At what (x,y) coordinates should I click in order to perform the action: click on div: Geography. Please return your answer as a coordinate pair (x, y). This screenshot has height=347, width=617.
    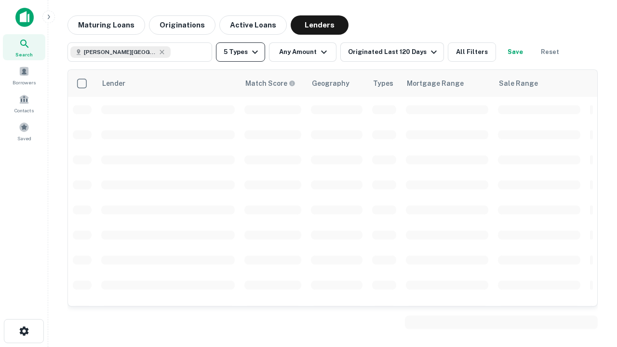
    Looking at the image, I should click on (331, 83).